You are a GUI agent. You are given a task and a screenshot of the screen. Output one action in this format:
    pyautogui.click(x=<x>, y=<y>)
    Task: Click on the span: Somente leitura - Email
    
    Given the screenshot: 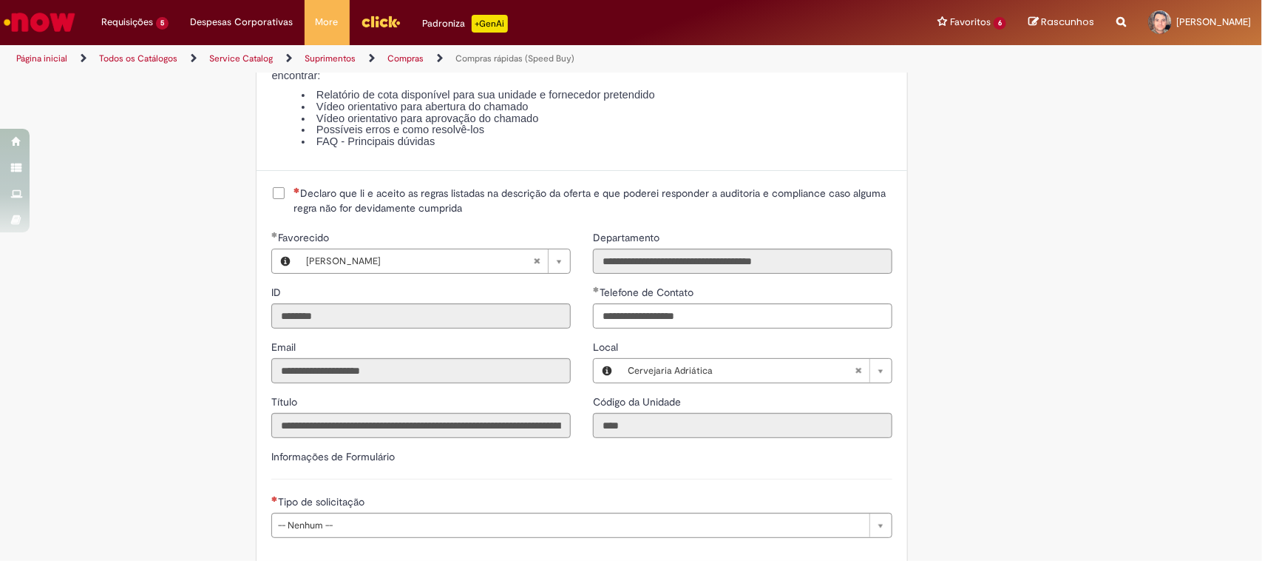 What is the action you would take?
    pyautogui.click(x=285, y=347)
    